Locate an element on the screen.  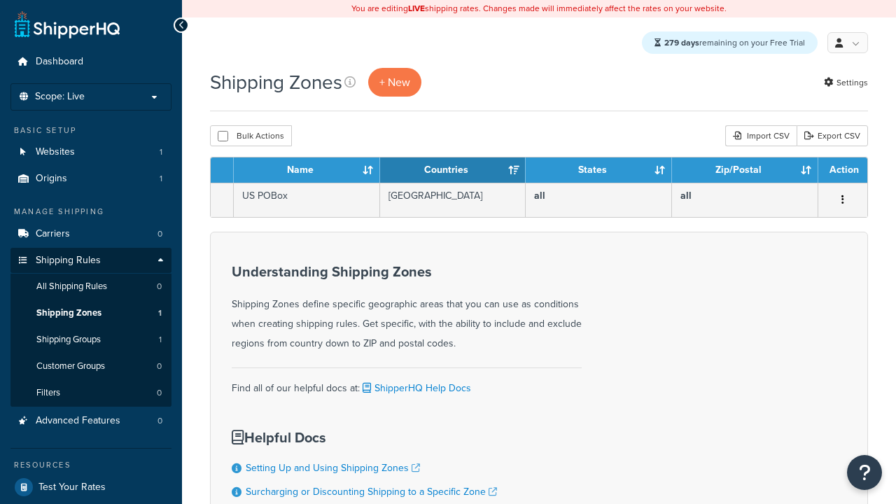
a: Websites 1 is located at coordinates (91, 152).